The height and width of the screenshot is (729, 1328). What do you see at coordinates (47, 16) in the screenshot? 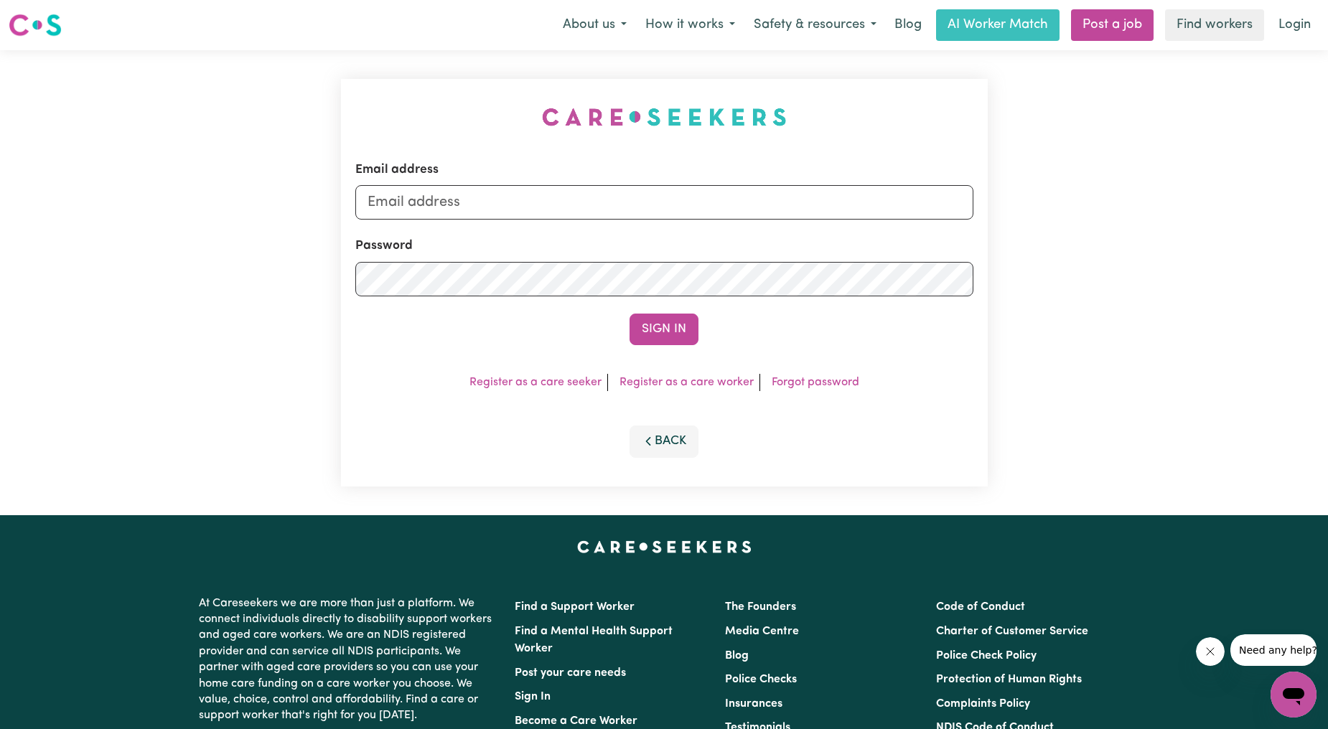
I see `span: Need any help?` at bounding box center [47, 16].